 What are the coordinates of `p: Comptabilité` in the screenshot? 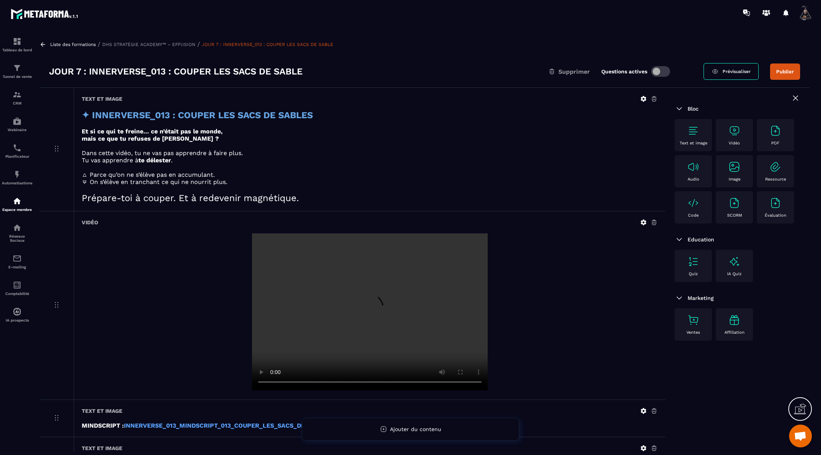 It's located at (17, 294).